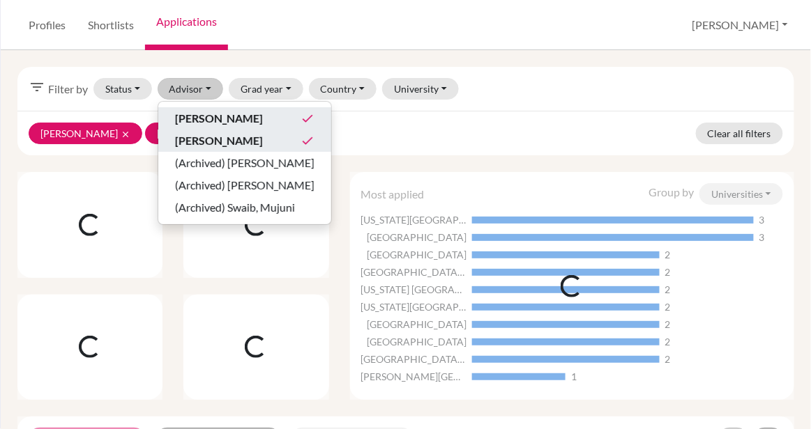  What do you see at coordinates (235, 208) in the screenshot?
I see `span: (Archived) Swaib, Mujuni` at bounding box center [235, 208].